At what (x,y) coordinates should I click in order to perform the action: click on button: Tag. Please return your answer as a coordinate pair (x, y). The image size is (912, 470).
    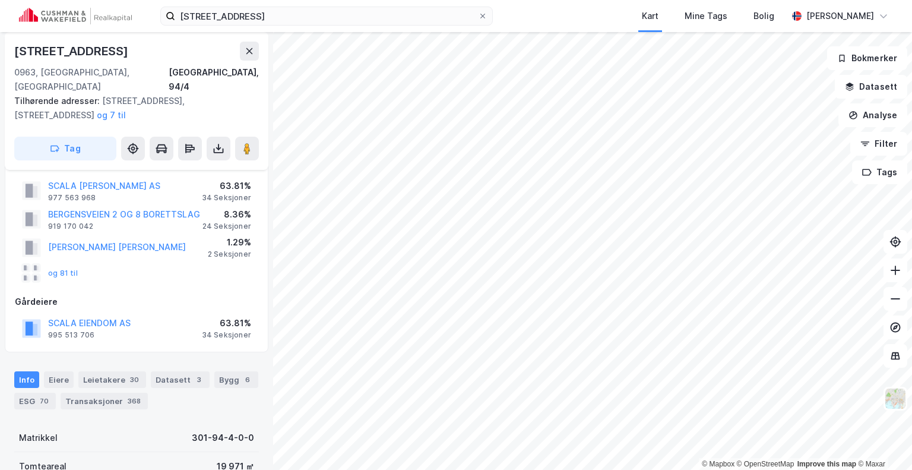
    Looking at the image, I should click on (65, 148).